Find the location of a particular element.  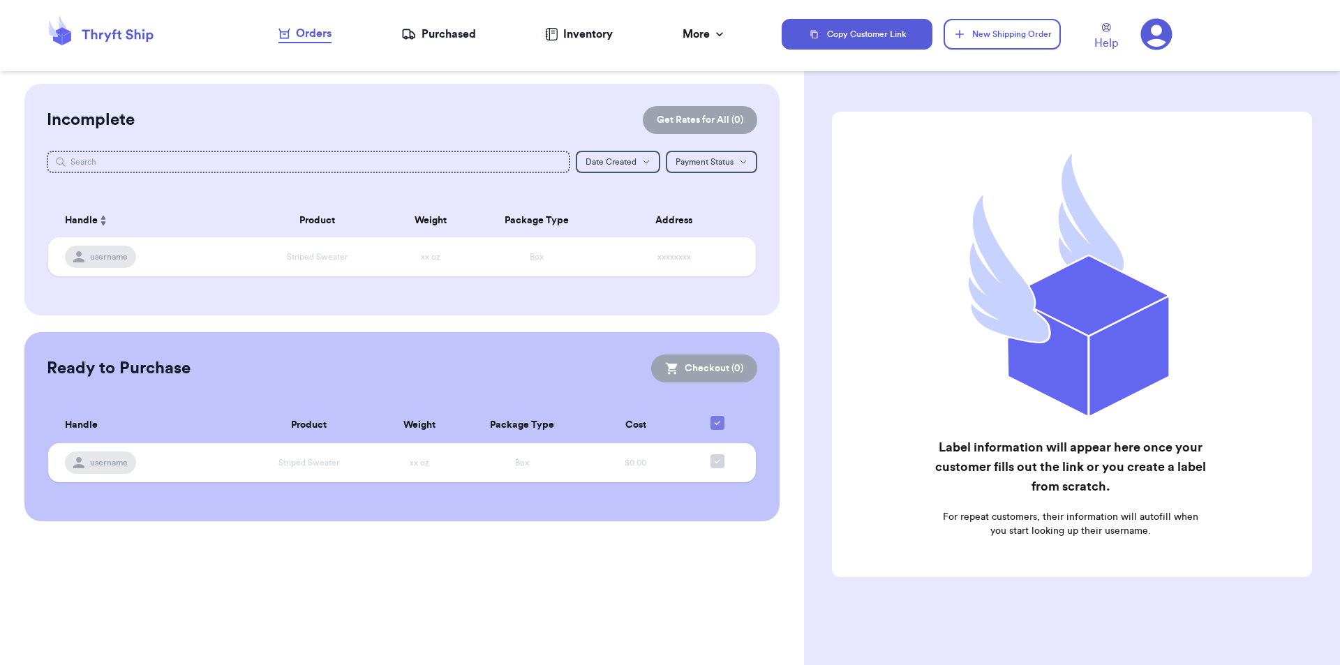

h2: Incomplete is located at coordinates (91, 120).